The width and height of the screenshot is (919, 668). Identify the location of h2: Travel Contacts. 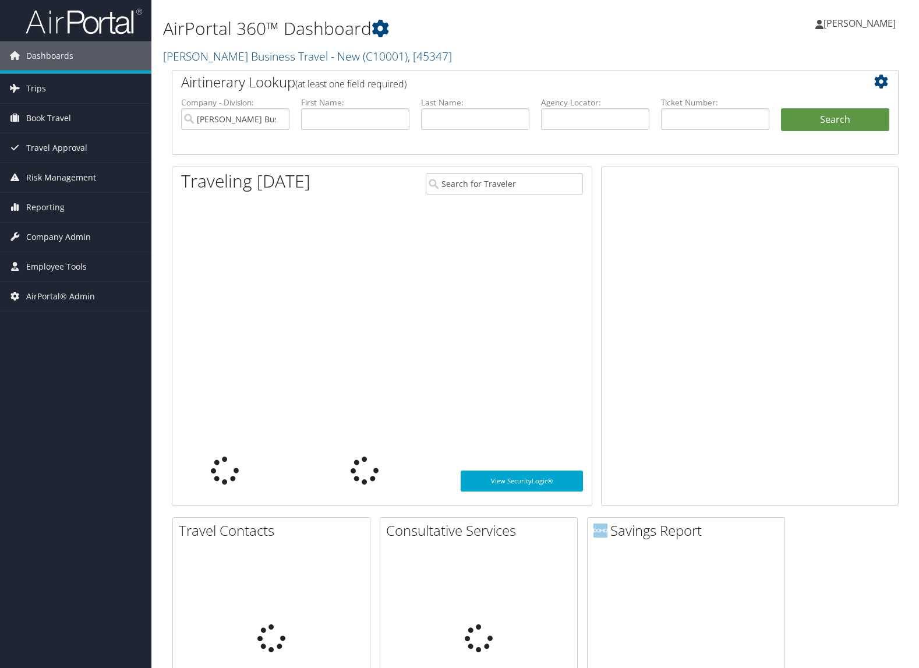
(274, 530).